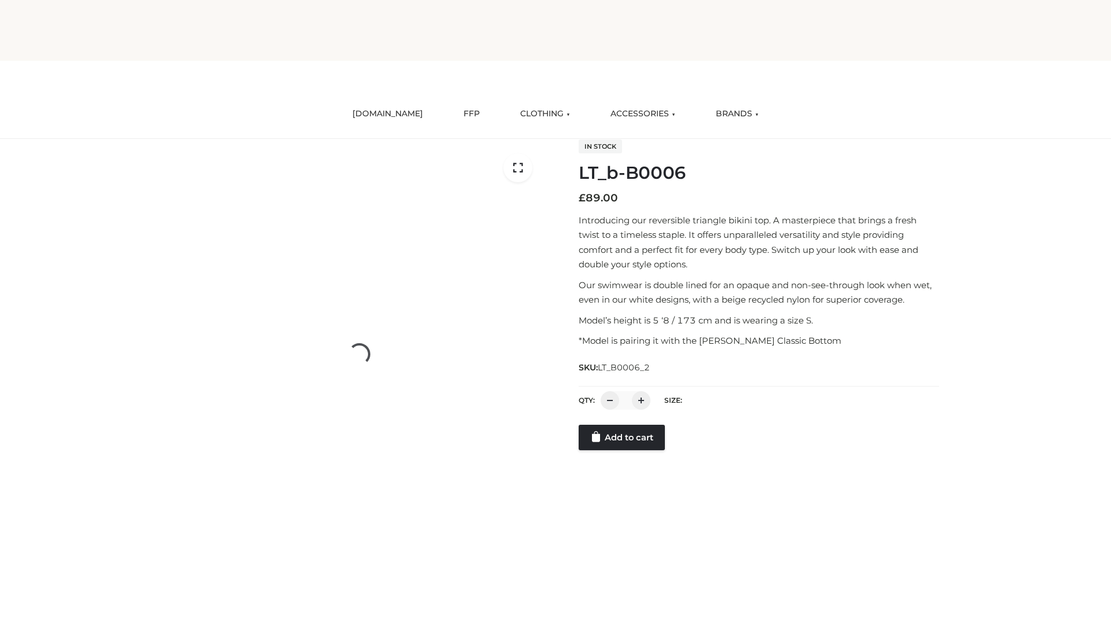 This screenshot has width=1111, height=625. Describe the element at coordinates (587, 400) in the screenshot. I see `label: QTY:` at that location.